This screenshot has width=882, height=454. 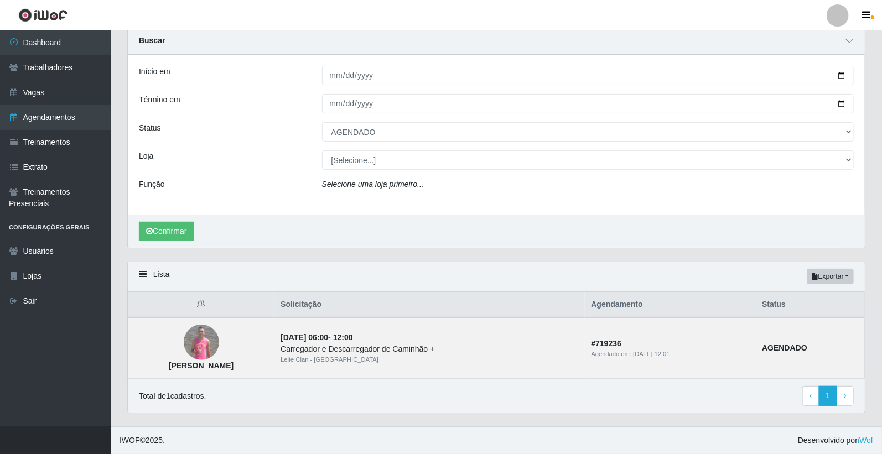 I want to click on i: Selecione uma loja primeiro..., so click(x=373, y=184).